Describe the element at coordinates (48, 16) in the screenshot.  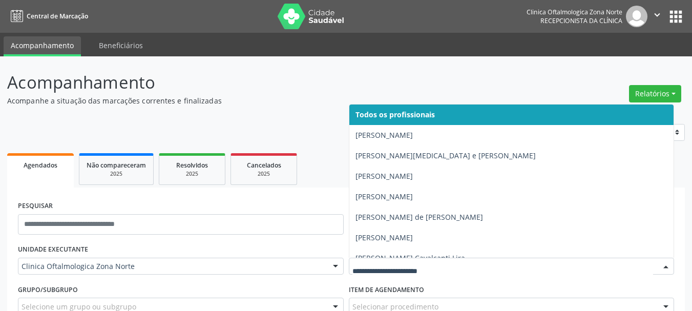
I see `a: Central de Marcação` at that location.